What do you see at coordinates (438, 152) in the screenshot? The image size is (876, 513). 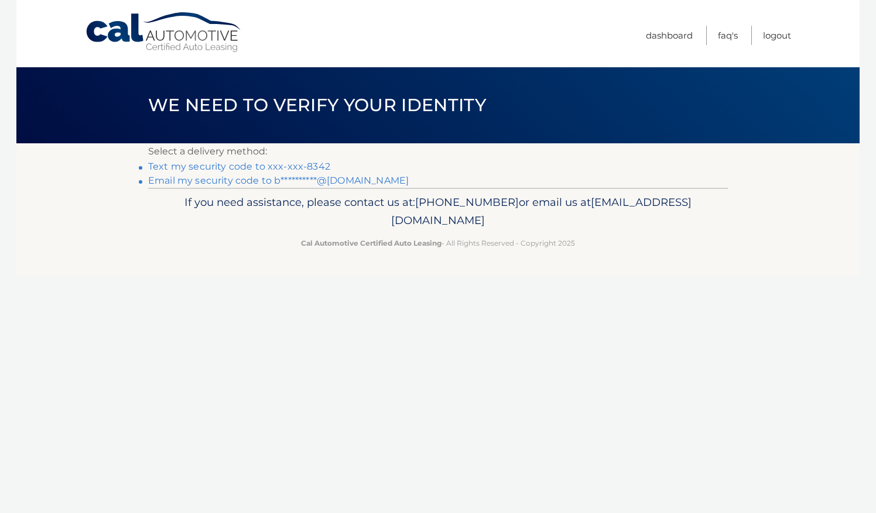 I see `p: Select a delivery method:` at bounding box center [438, 152].